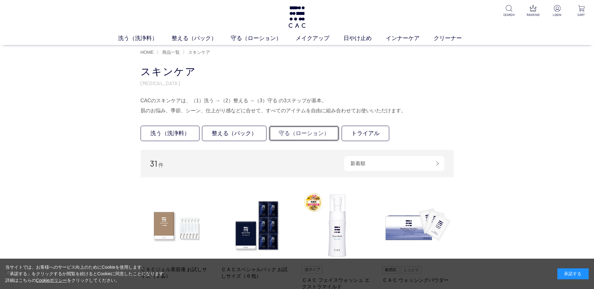  What do you see at coordinates (171, 52) in the screenshot?
I see `span: 商品一覧` at bounding box center [171, 52].